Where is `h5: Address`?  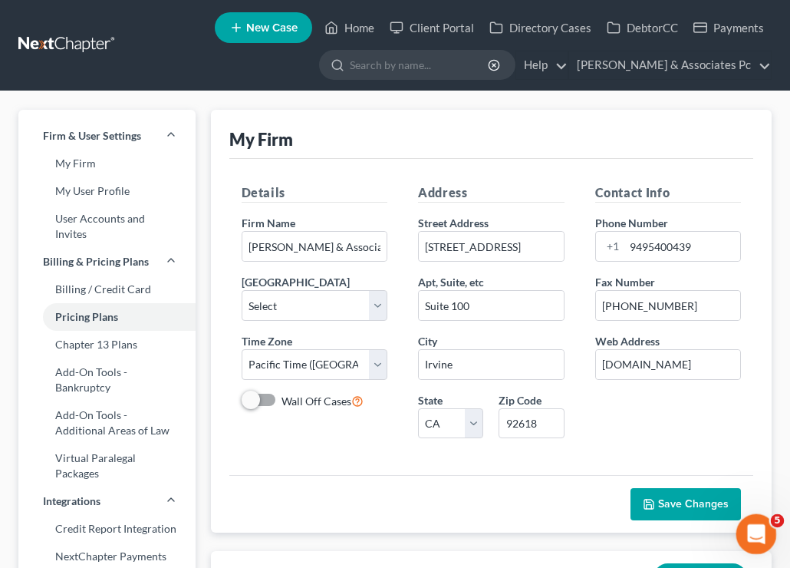 h5: Address is located at coordinates (491, 193).